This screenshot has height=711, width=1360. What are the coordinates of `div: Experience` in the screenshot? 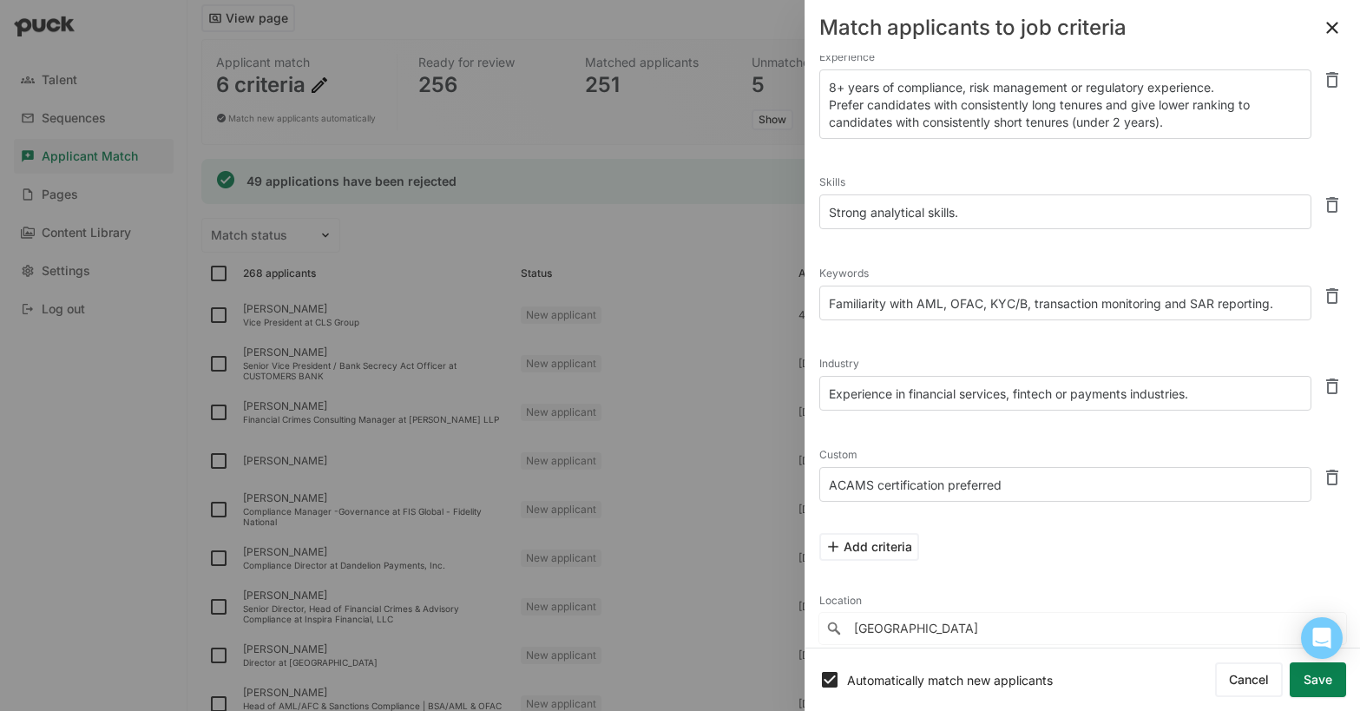 It's located at (1065, 57).